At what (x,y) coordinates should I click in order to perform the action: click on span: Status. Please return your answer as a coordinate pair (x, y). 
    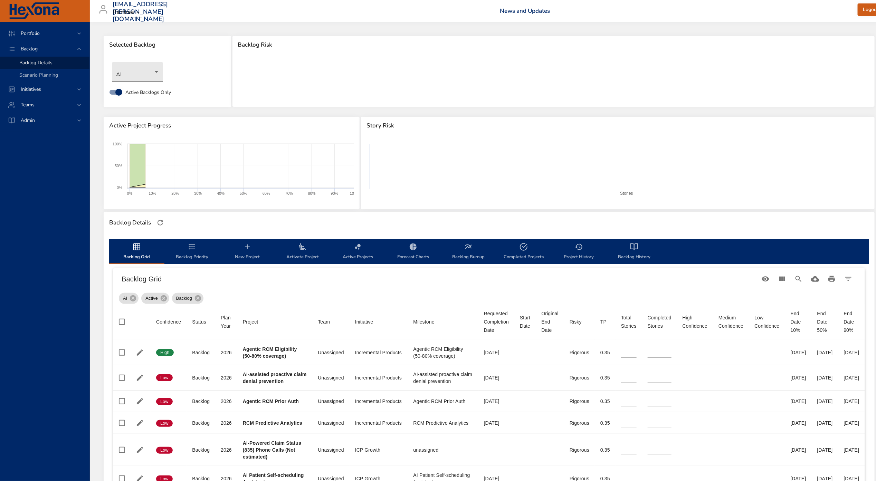
    Looking at the image, I should click on (201, 322).